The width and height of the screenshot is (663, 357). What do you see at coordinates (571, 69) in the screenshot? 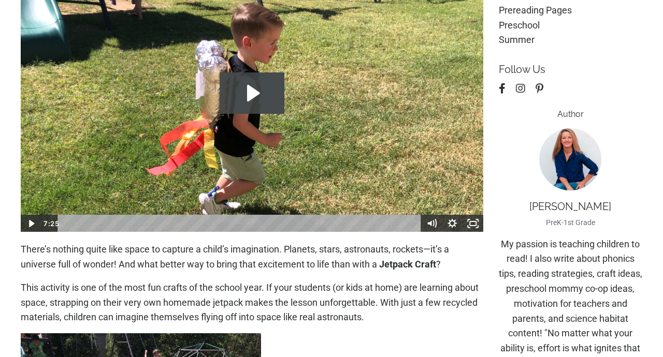
I see `p: Follow Us` at bounding box center [571, 69].